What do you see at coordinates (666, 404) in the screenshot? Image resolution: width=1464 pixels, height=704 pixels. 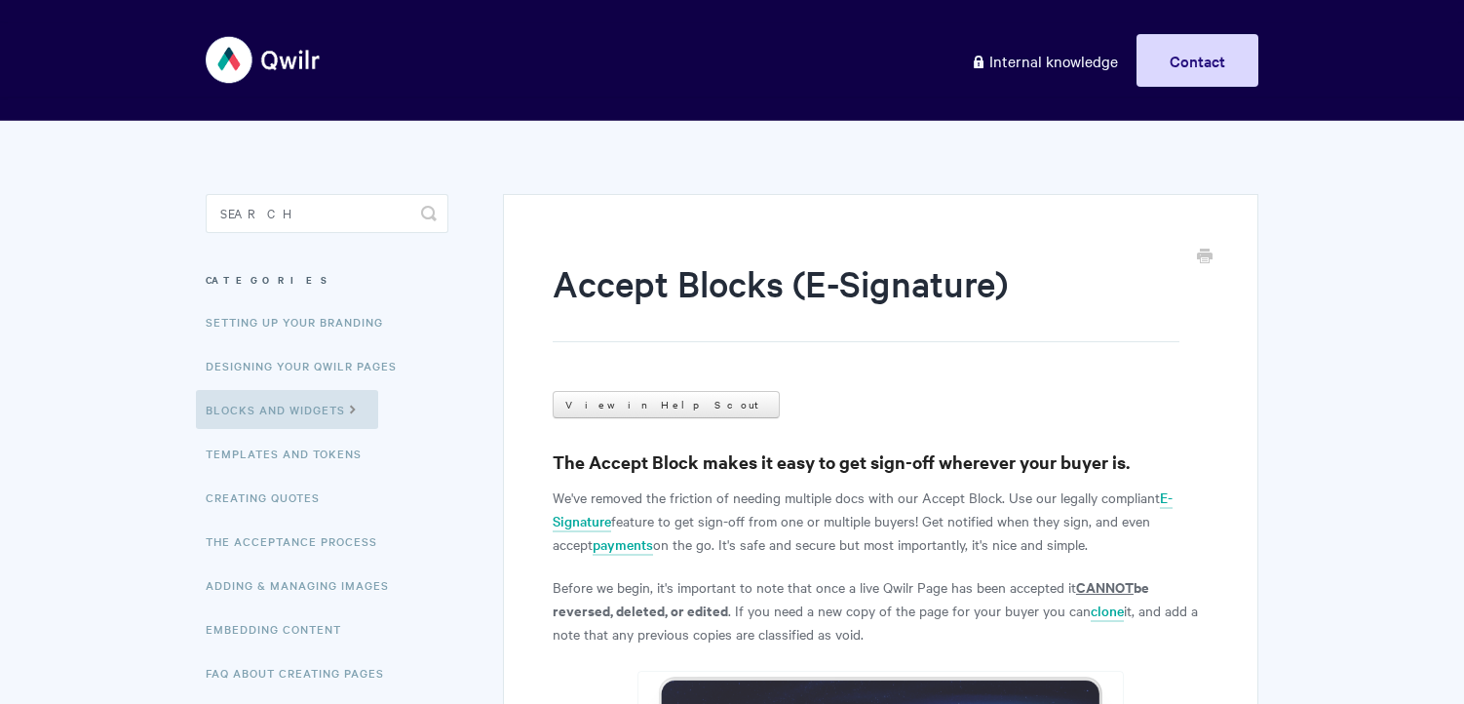 I see `a: View in Help Scout` at bounding box center [666, 404].